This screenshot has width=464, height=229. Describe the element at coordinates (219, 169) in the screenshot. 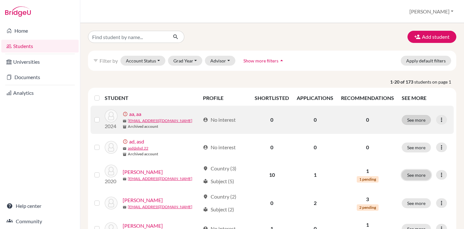

I see `div: Country (3)` at that location.